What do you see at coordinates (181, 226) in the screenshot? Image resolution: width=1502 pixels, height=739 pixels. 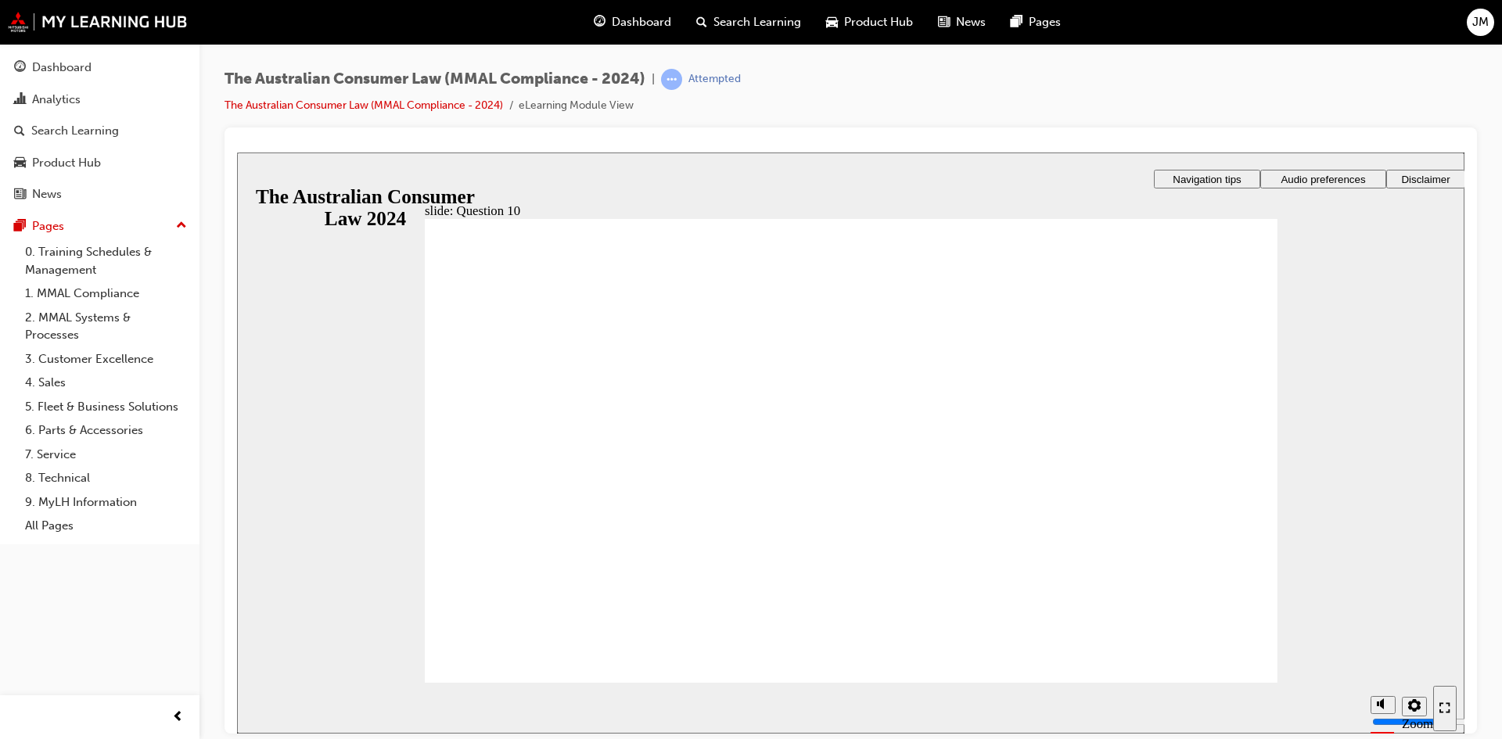 I see `span: up-icon` at bounding box center [181, 226].